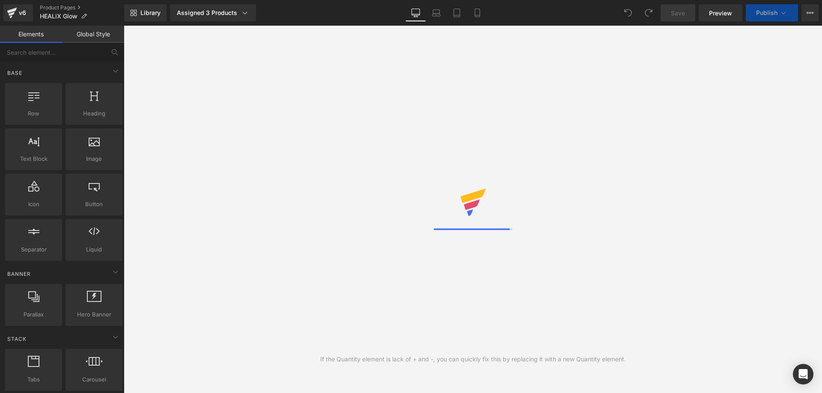 The height and width of the screenshot is (393, 822). Describe the element at coordinates (22, 13) in the screenshot. I see `div: v6` at that location.